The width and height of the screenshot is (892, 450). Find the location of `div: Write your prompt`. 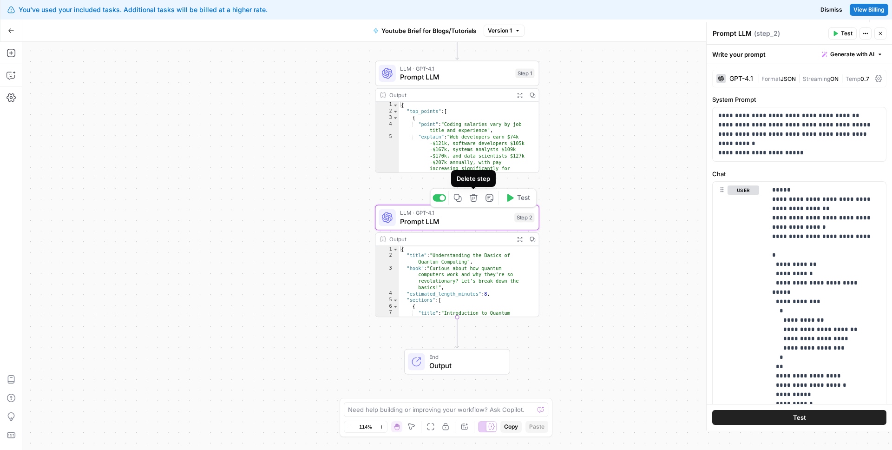

div: Write your prompt is located at coordinates (799, 54).